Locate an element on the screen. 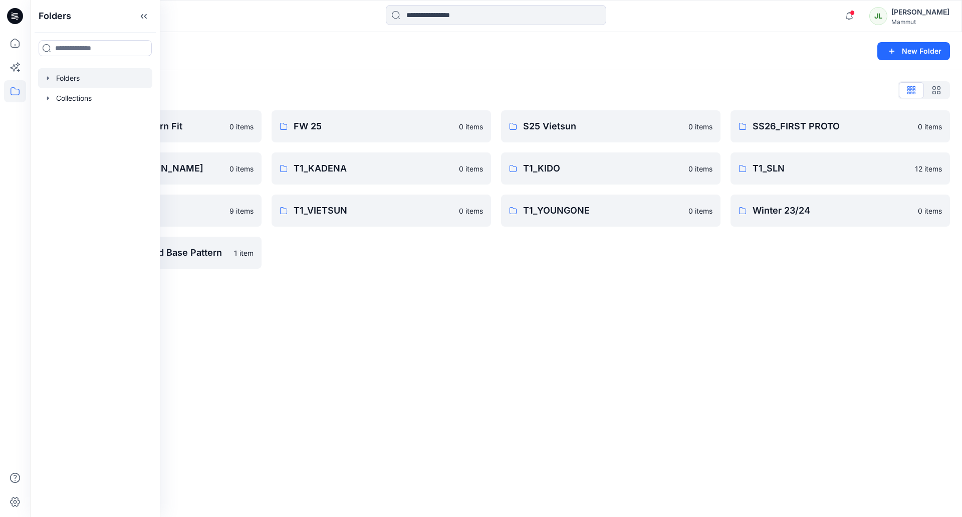  p: 9 items is located at coordinates (242, 210).